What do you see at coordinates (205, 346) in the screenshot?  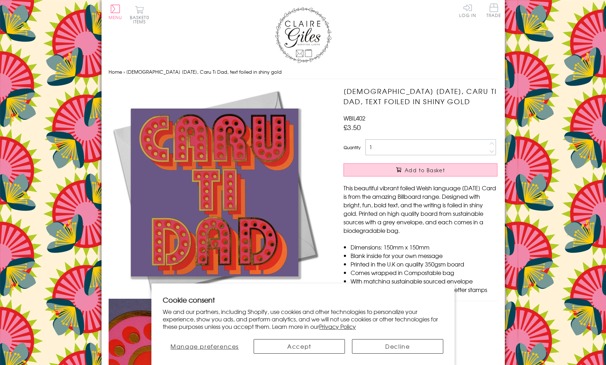 I see `button: Manage preferences` at bounding box center [205, 346].